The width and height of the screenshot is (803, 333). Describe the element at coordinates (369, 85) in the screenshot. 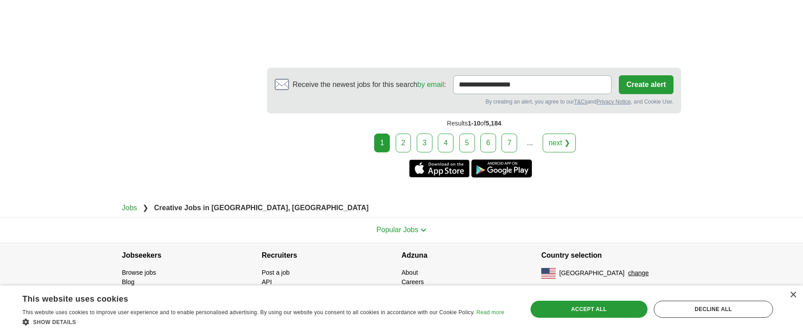

I see `span: Receive the newest jobs for this search :` at that location.